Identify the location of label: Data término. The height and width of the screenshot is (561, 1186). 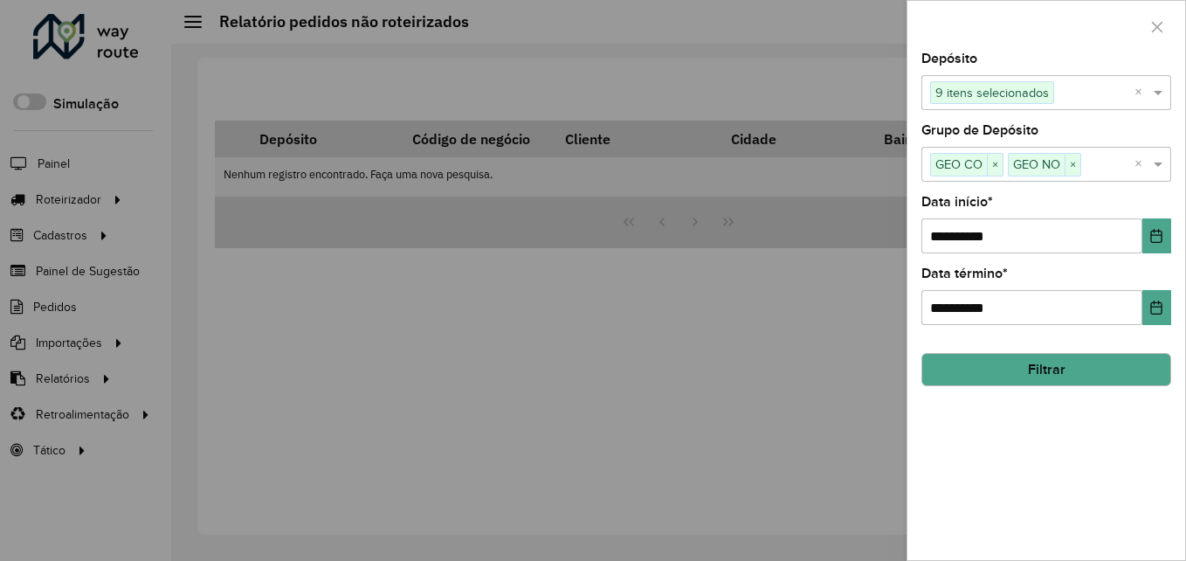
(964, 273).